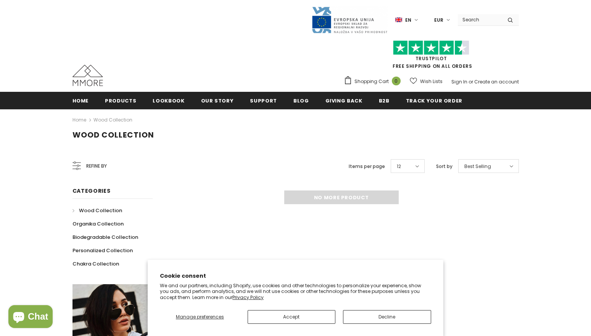  What do you see at coordinates (344, 101) in the screenshot?
I see `span: Giving back` at bounding box center [344, 101].